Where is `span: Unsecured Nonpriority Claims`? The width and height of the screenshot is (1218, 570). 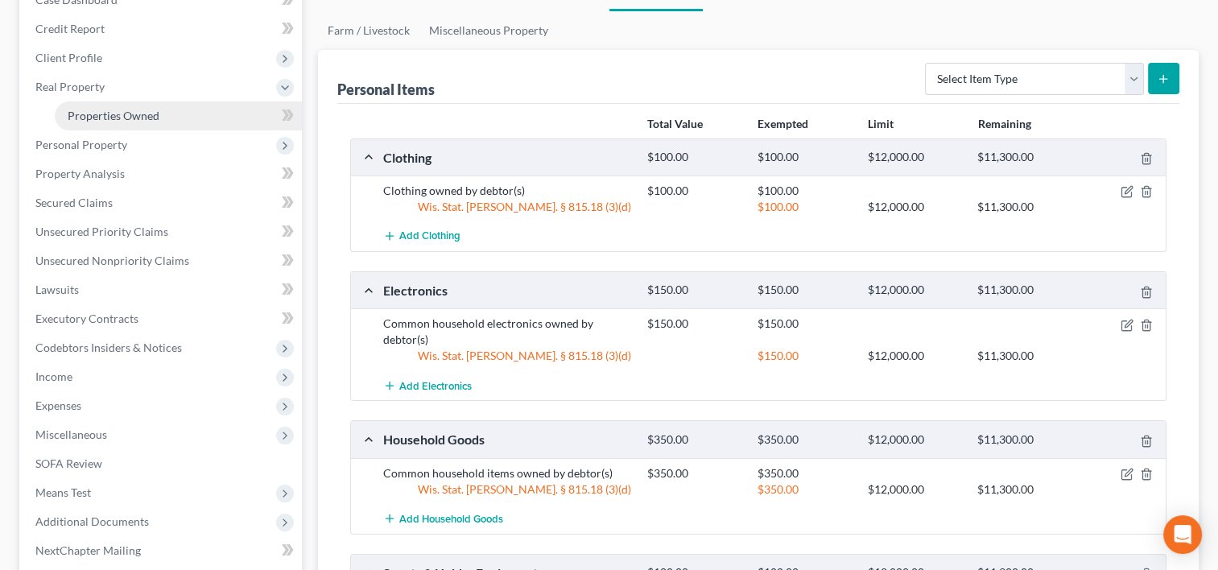 span: Unsecured Nonpriority Claims is located at coordinates (112, 260).